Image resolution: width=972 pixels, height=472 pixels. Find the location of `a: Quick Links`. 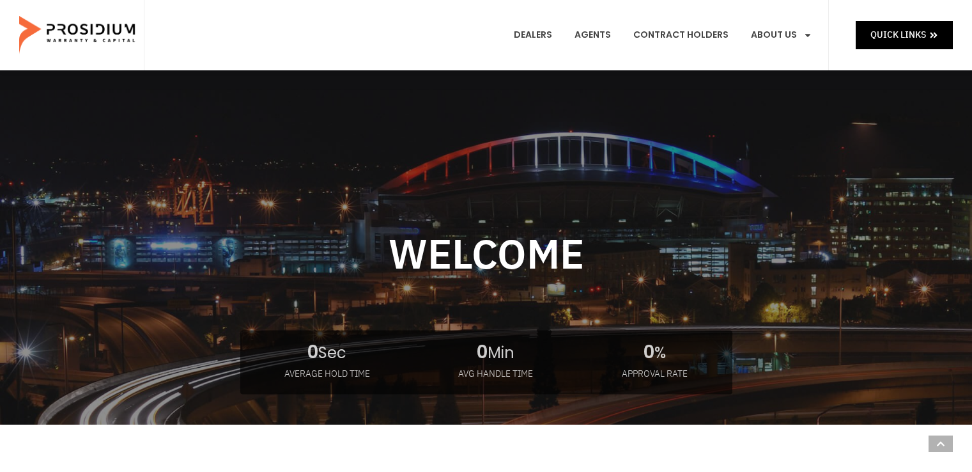

a: Quick Links is located at coordinates (905, 35).